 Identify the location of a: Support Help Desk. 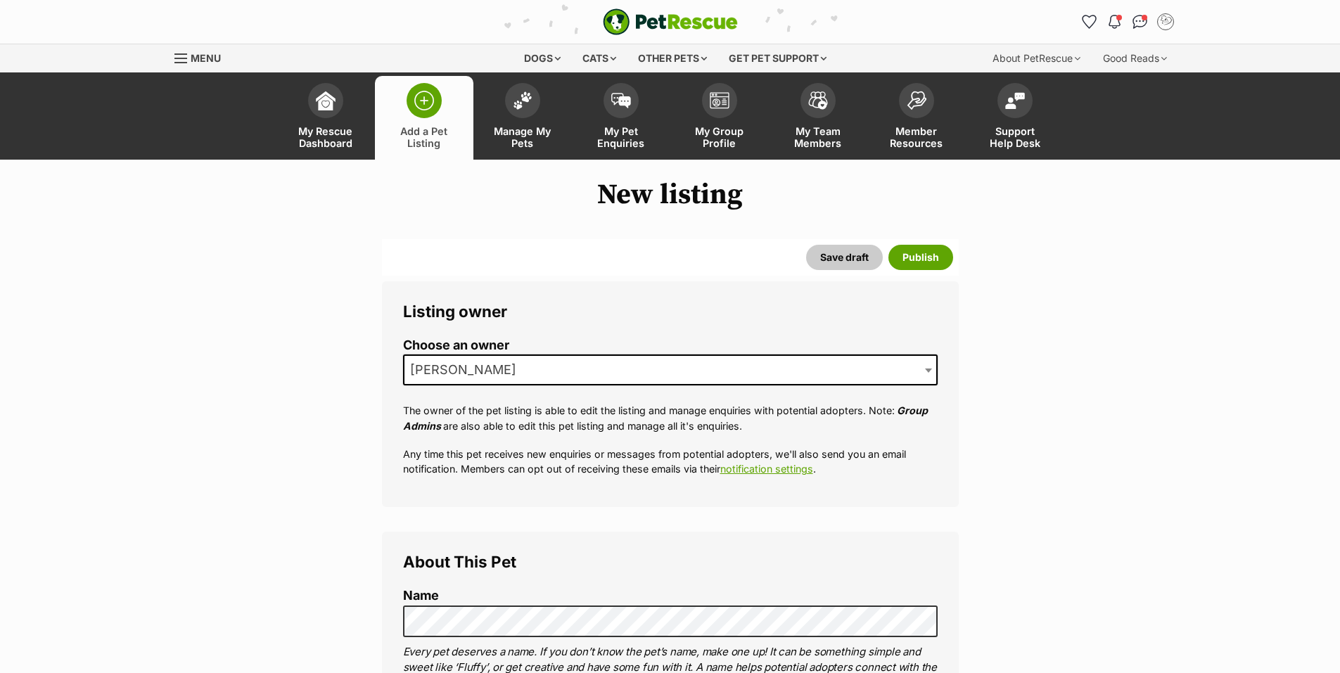
(1015, 117).